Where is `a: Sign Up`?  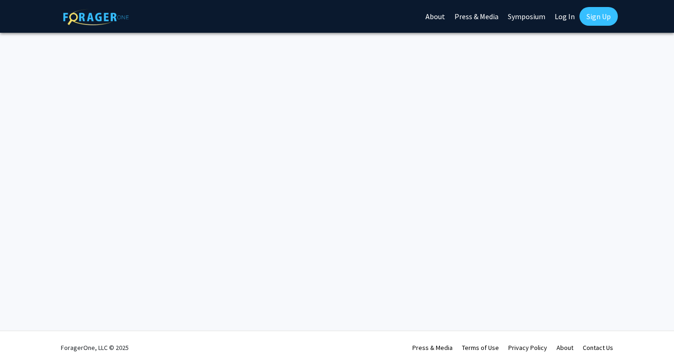 a: Sign Up is located at coordinates (599, 16).